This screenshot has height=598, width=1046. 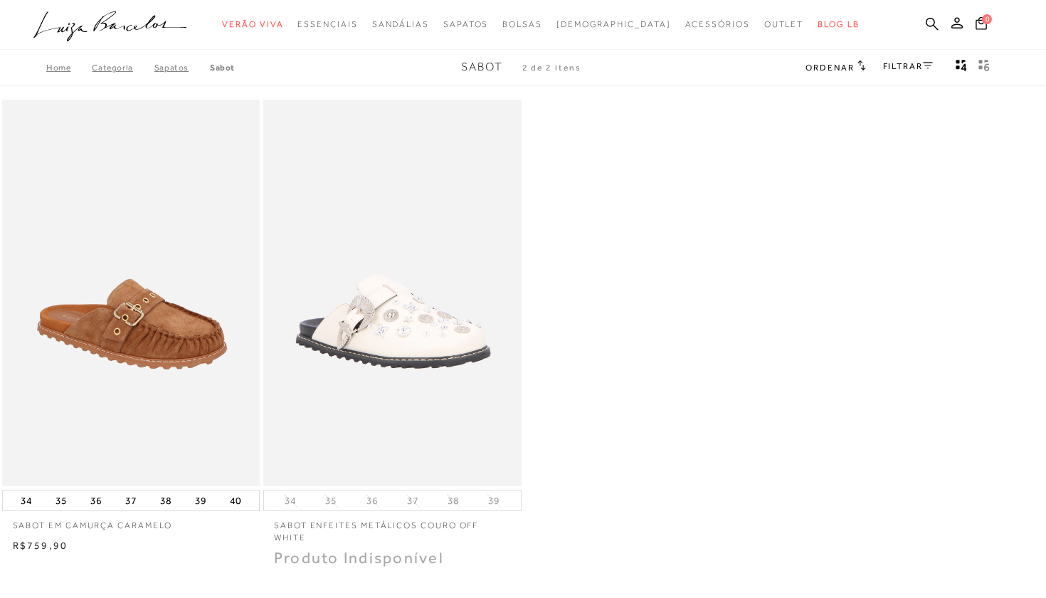 I want to click on img: SABOT EM CAMURÇA CARAMELO, so click(x=131, y=293).